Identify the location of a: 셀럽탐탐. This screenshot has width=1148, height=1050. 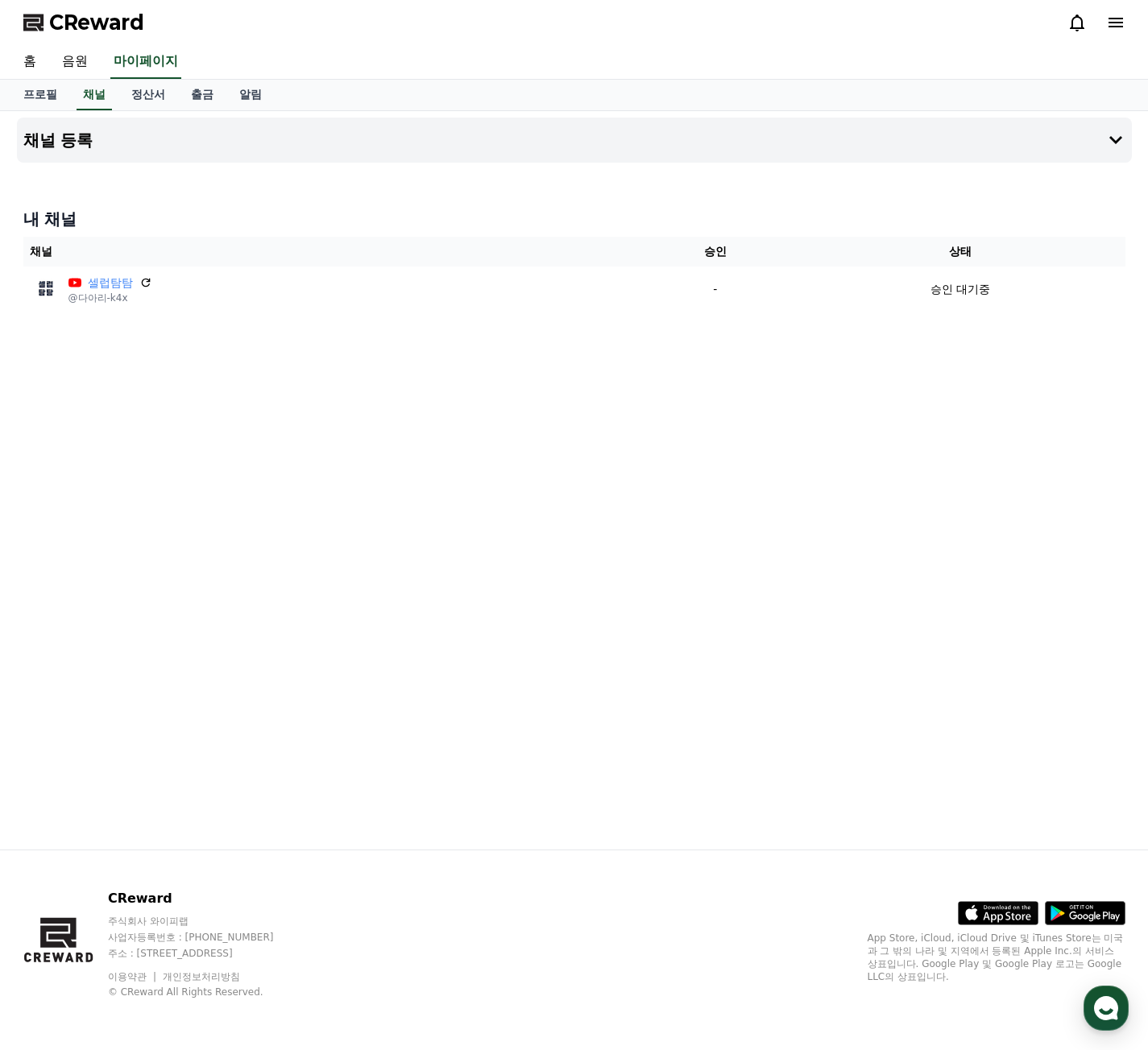
(110, 283).